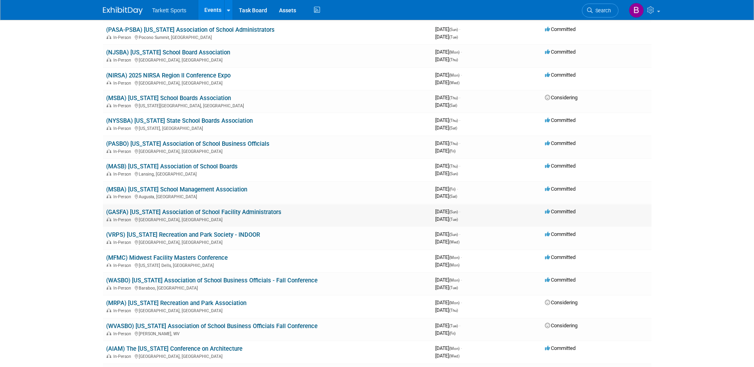  I want to click on span: Tarkett Sports, so click(169, 10).